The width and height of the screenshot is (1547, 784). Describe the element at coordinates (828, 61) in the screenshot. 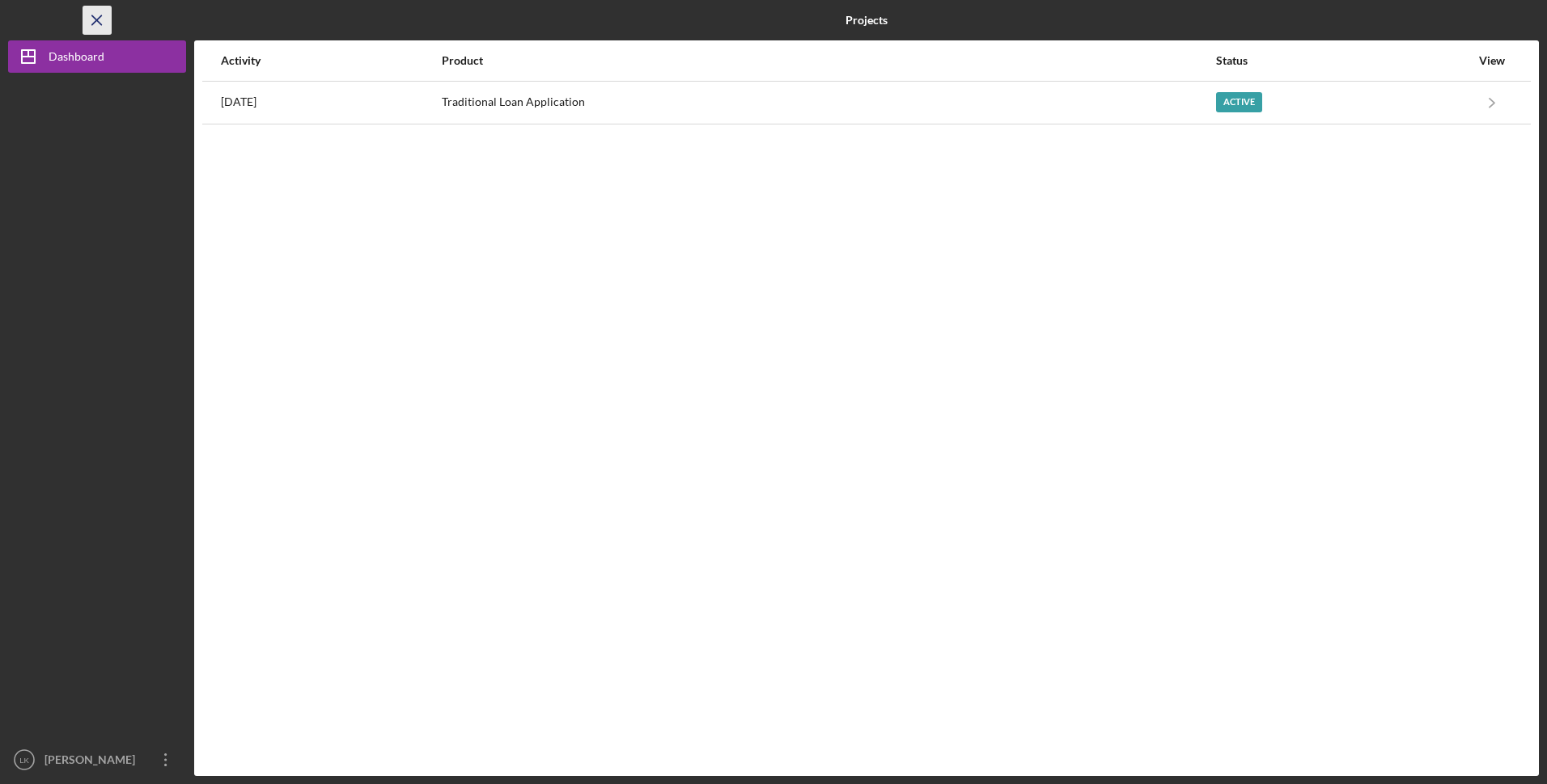

I see `div: Product` at that location.